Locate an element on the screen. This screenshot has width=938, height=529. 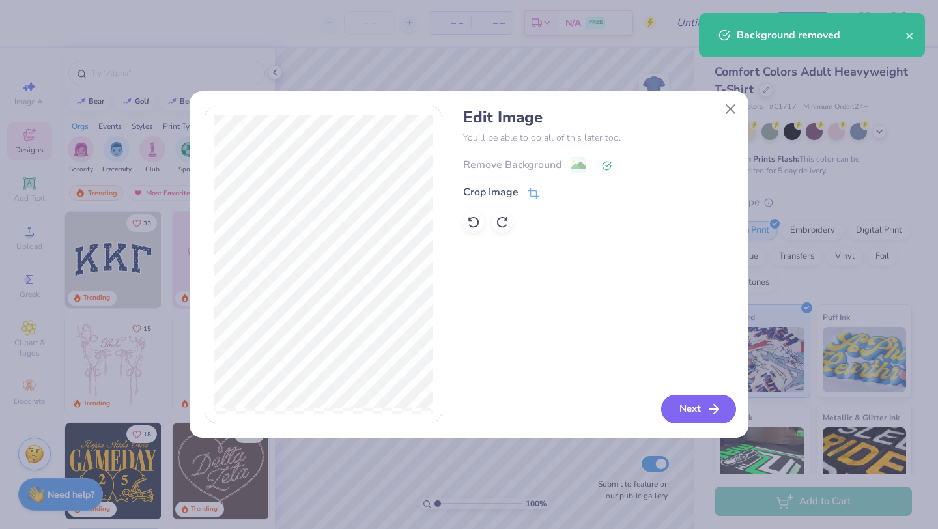
button: close is located at coordinates (910, 35).